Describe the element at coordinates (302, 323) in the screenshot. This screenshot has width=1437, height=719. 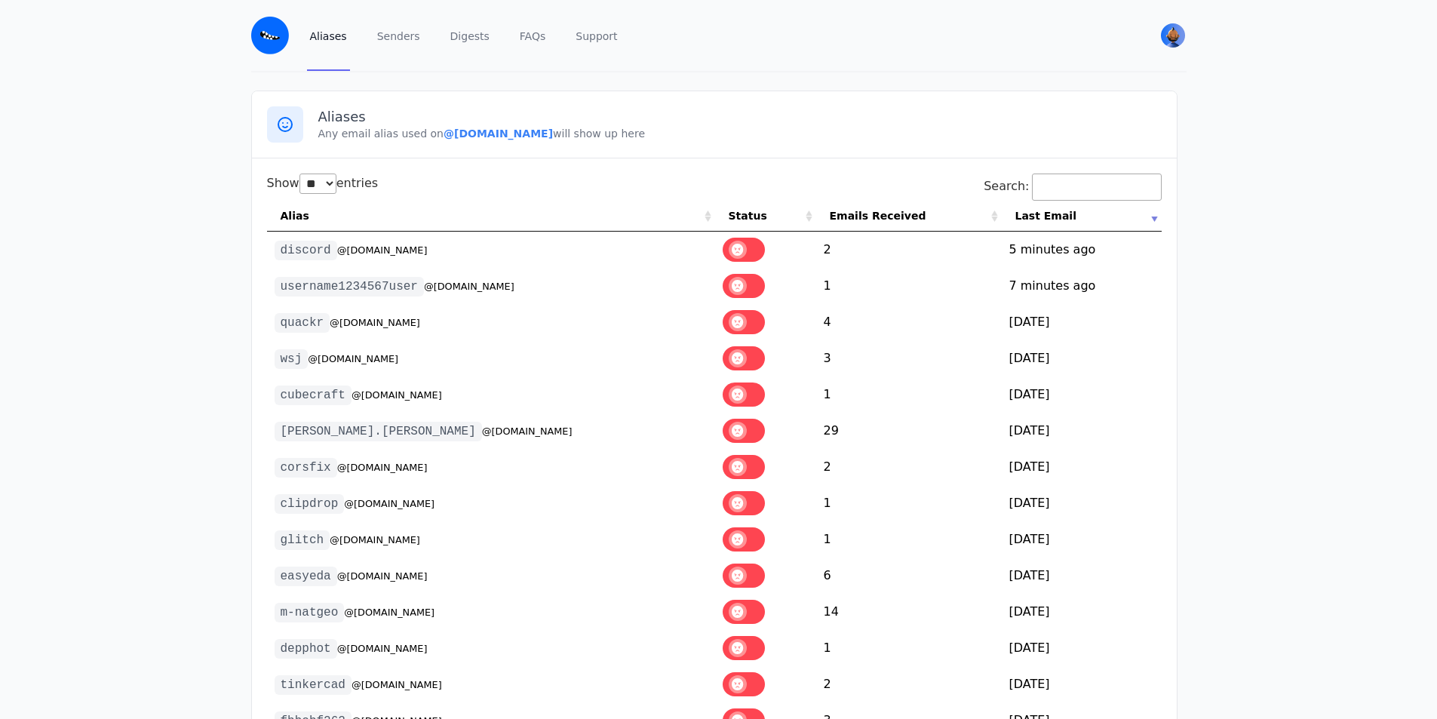
I see `code: quackr` at that location.